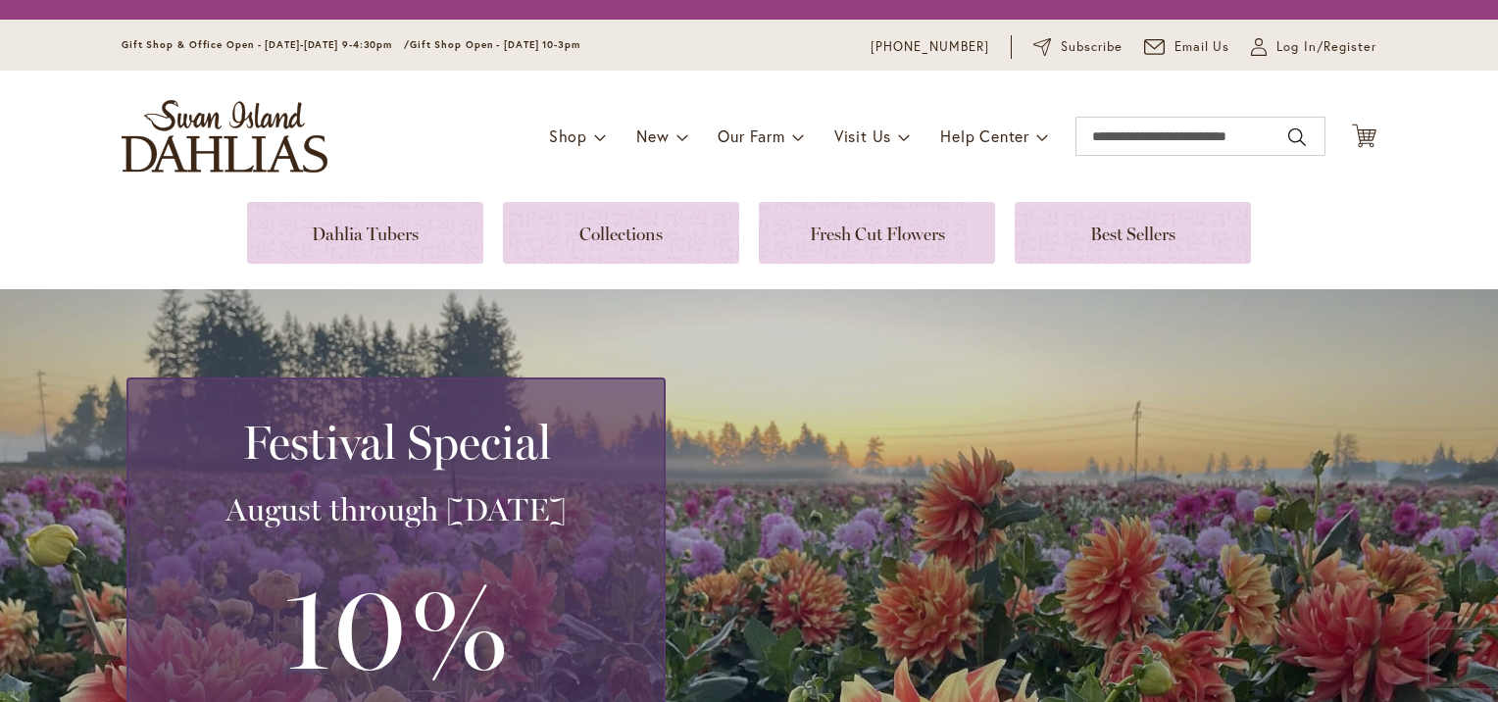  I want to click on a: Subscribe, so click(1078, 47).